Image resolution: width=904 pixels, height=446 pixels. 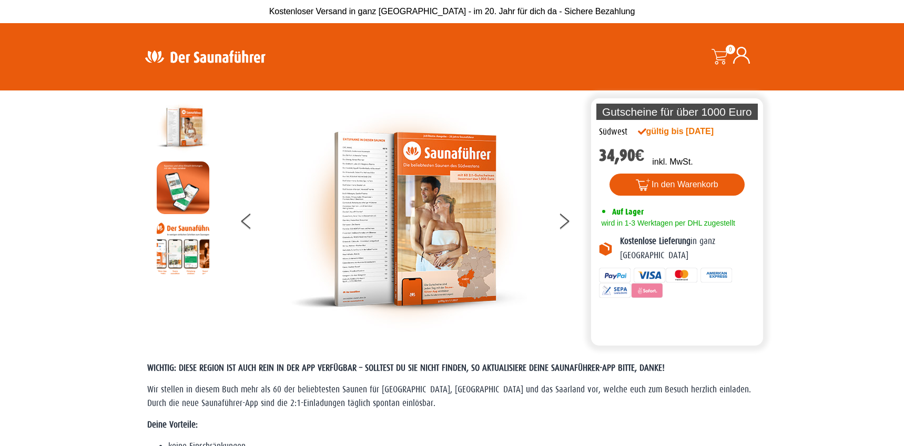 What do you see at coordinates (628, 211) in the screenshot?
I see `span: Auf Lager` at bounding box center [628, 211].